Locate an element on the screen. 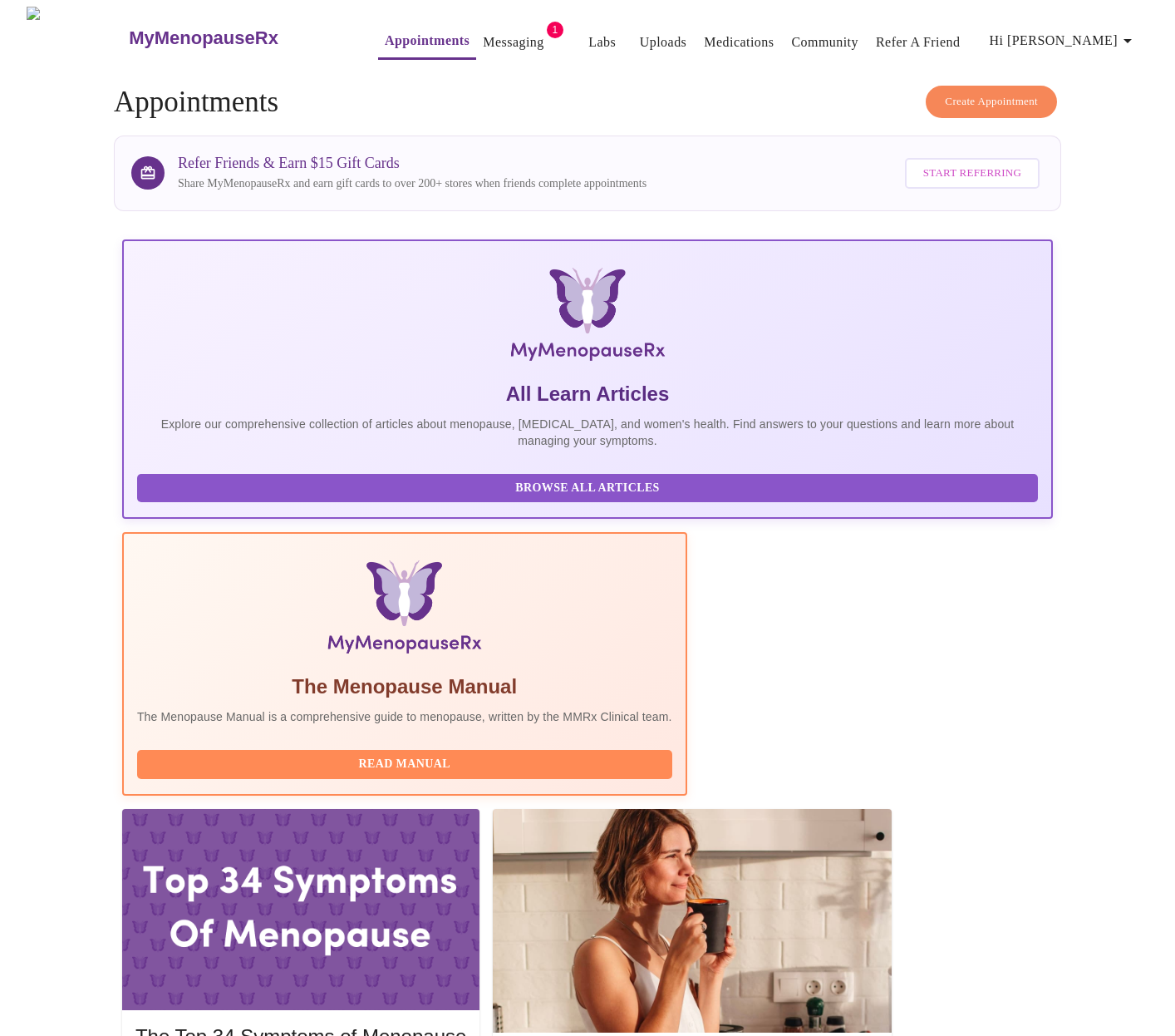 This screenshot has height=1036, width=1175. button: Labs is located at coordinates (603, 42).